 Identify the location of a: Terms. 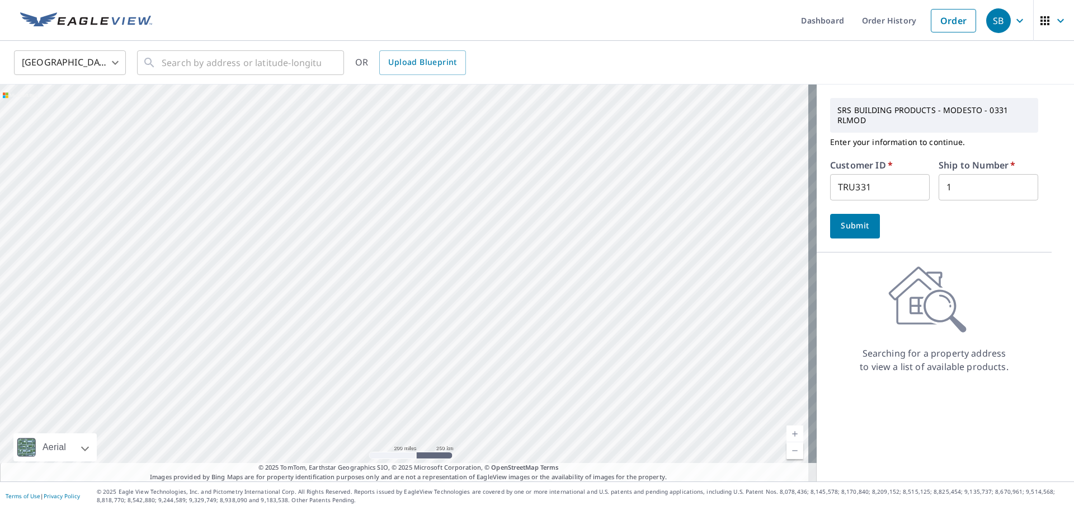
(549, 467).